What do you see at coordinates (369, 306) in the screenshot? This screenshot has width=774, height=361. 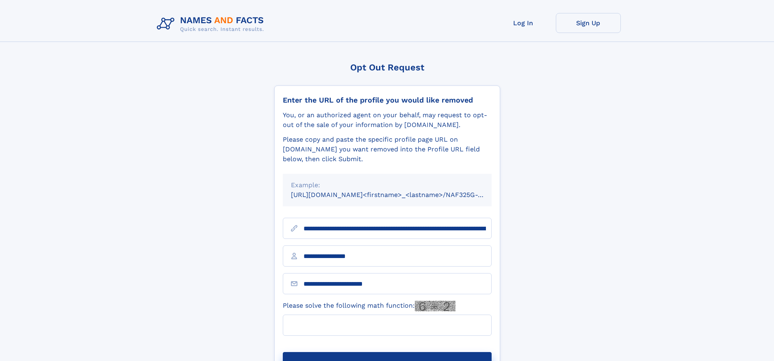 I see `label: Please solve the following math function:` at bounding box center [369, 306].